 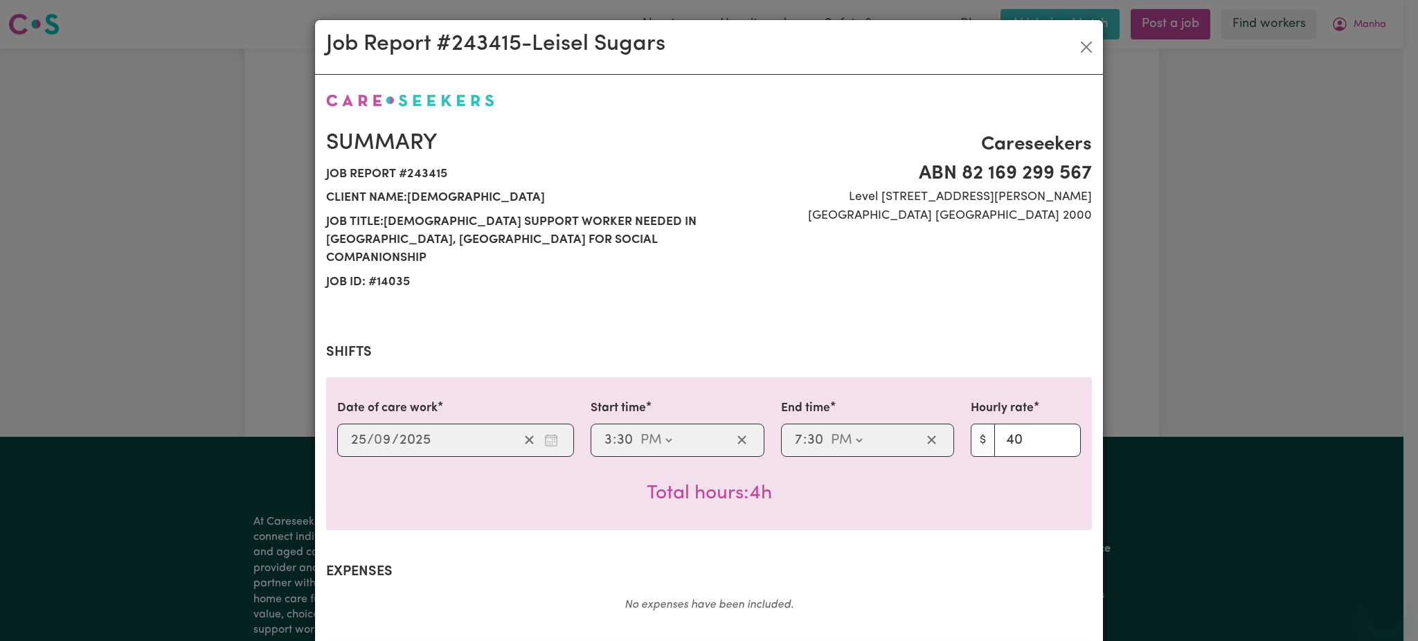 I want to click on h2: Expenses, so click(x=709, y=572).